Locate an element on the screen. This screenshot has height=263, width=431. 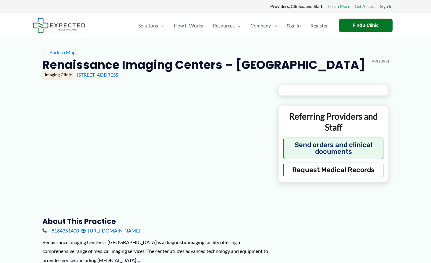
span: Company is located at coordinates (260, 26).